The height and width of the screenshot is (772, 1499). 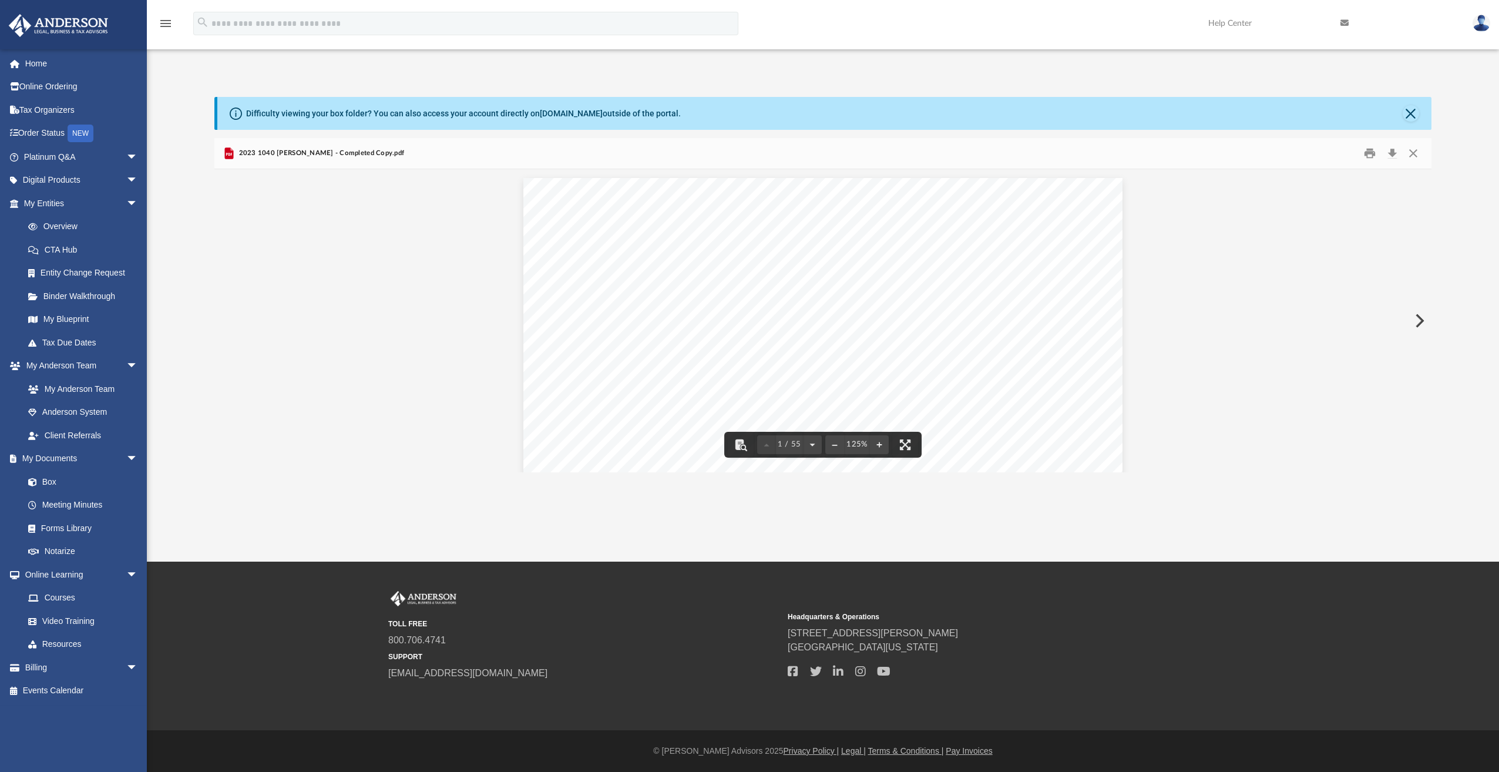 I want to click on div: Difficulty viewing your box folder? You can also access your account directly on outside of the p..., so click(x=463, y=113).